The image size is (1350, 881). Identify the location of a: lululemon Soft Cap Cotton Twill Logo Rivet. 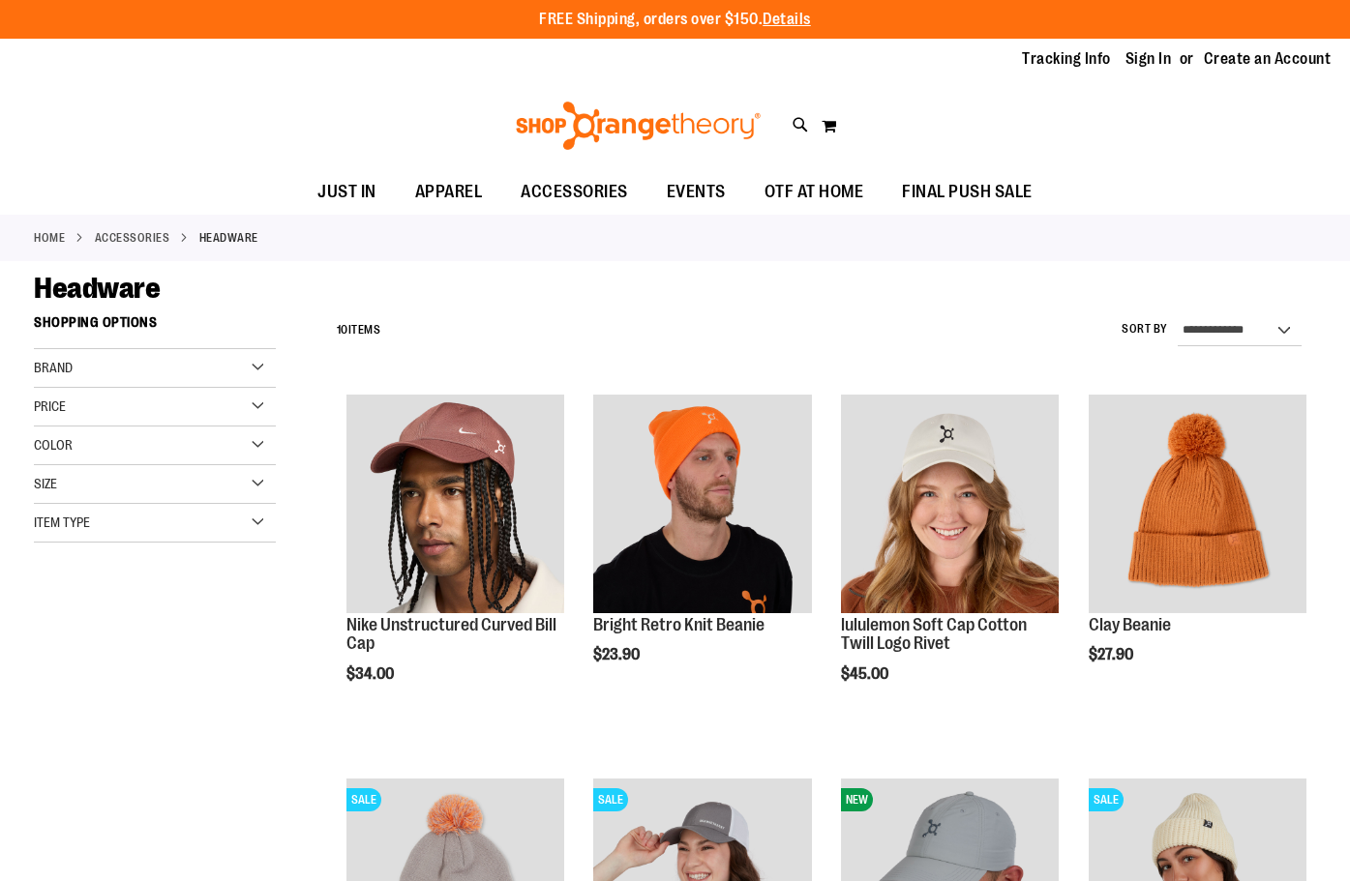
(934, 635).